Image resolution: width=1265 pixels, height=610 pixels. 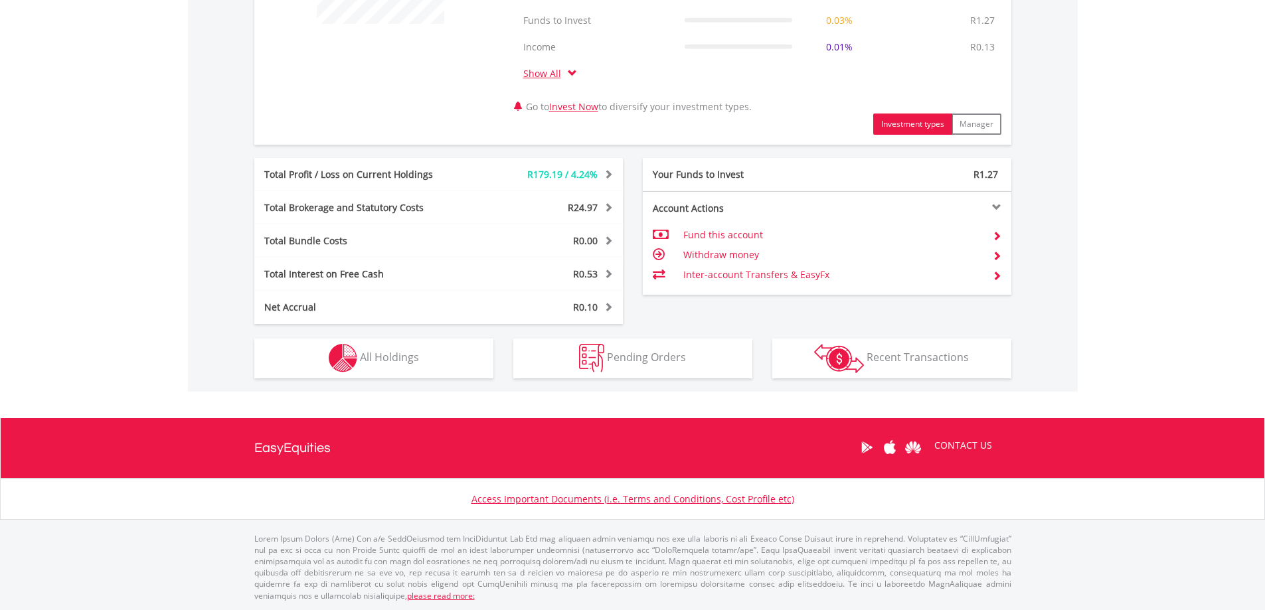 I want to click on p: Lorem Ipsum Dolors (Ame) Con a/e SeddOeiusmod tem InciDiduntut Lab Etd mag aliquaen admin veniamq..., so click(x=633, y=567).